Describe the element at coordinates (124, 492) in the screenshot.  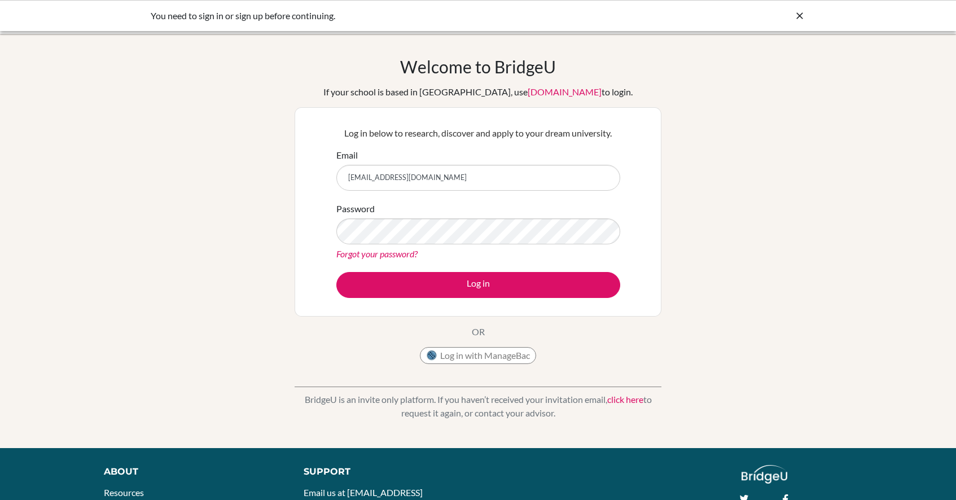
I see `a: Resources` at that location.